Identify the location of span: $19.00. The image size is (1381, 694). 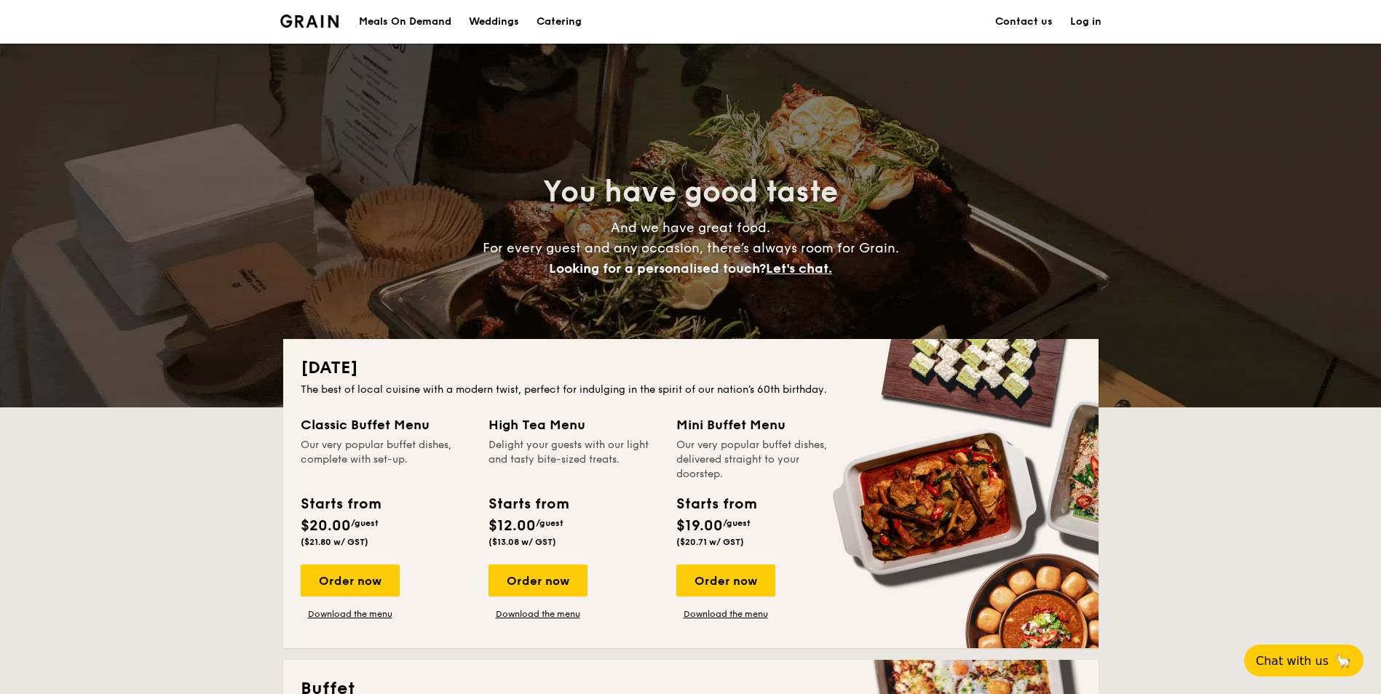
(699, 526).